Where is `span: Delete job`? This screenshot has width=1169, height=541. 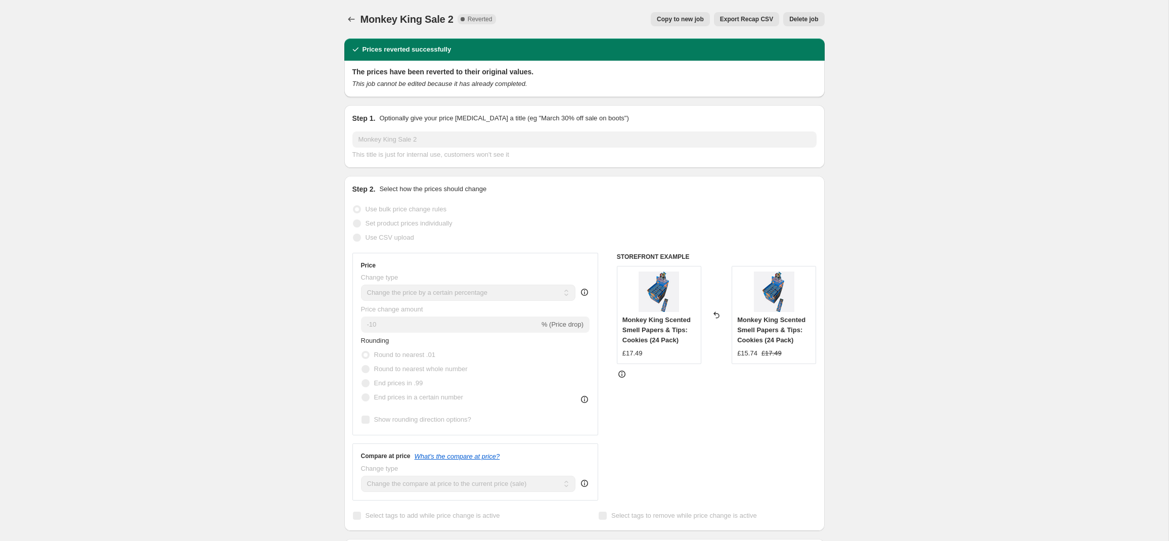
span: Delete job is located at coordinates (803, 19).